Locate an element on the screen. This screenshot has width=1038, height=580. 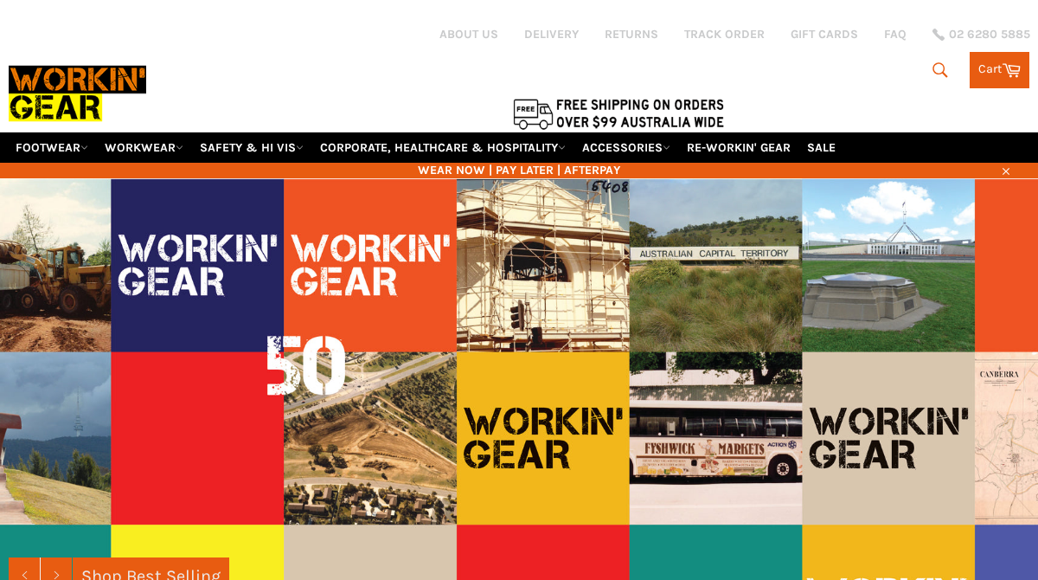
a: ABOUT US is located at coordinates (469, 34).